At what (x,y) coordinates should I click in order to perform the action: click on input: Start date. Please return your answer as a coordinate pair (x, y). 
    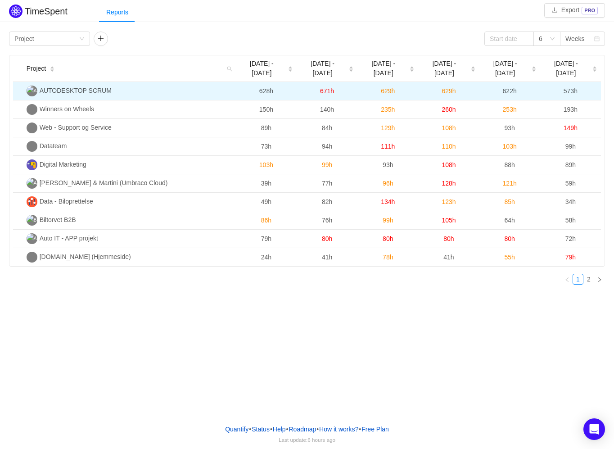
    Looking at the image, I should click on (509, 39).